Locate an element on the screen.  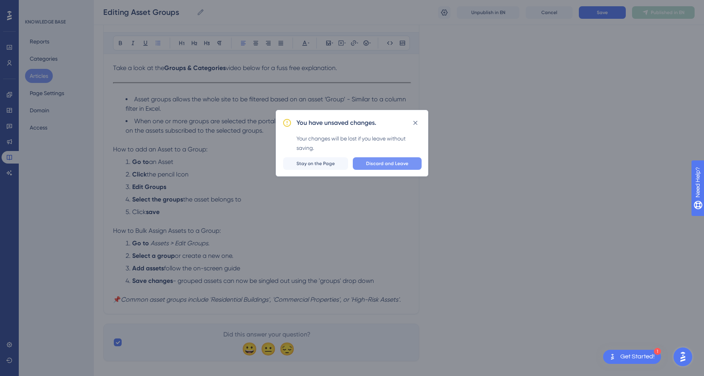
span: Stay on the Page is located at coordinates (316, 163).